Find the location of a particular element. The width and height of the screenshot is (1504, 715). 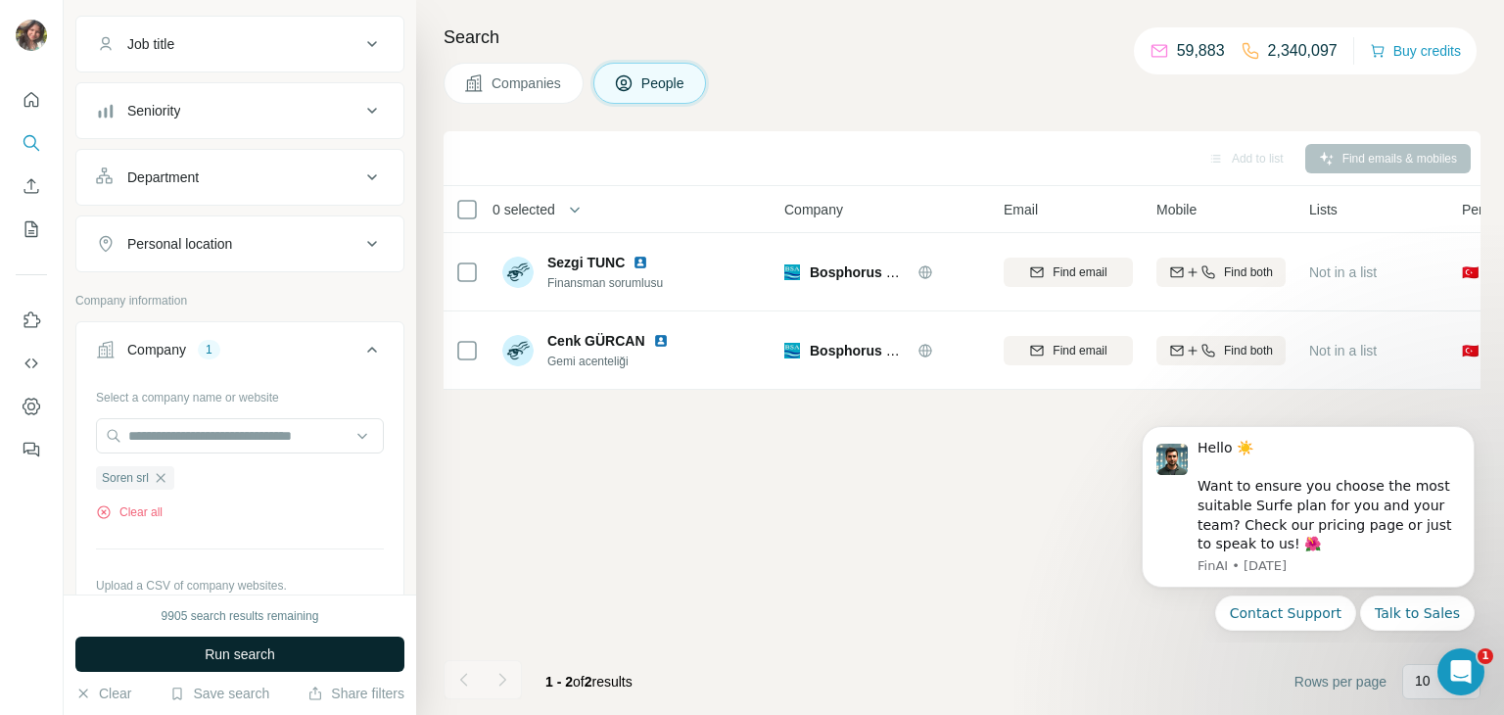

button: Clear all is located at coordinates (129, 512).